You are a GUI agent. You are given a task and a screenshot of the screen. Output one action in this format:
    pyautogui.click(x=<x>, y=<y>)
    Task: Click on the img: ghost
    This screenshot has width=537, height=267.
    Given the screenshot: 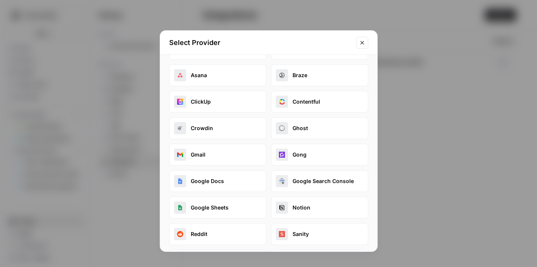 What is the action you would take?
    pyautogui.click(x=282, y=128)
    